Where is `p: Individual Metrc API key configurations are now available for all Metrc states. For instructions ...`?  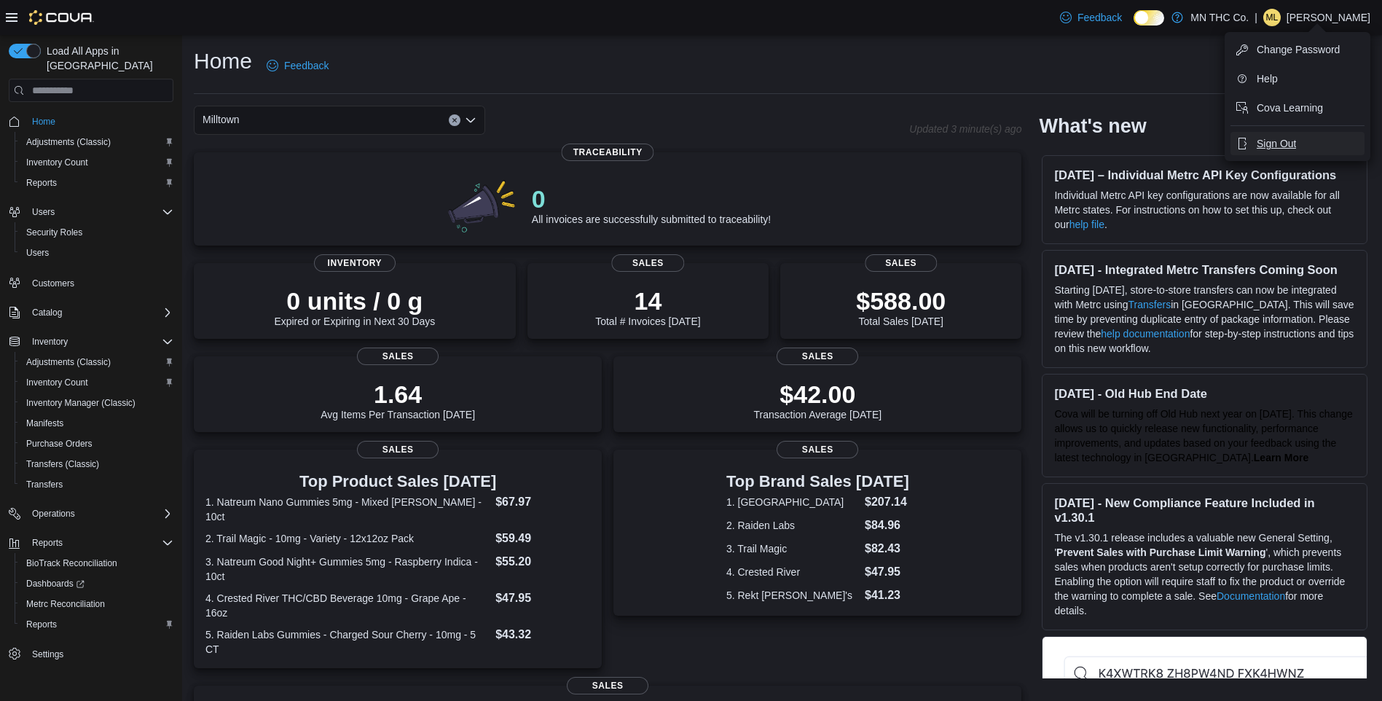 p: Individual Metrc API key configurations are now available for all Metrc states. For instructions ... is located at coordinates (1204, 210).